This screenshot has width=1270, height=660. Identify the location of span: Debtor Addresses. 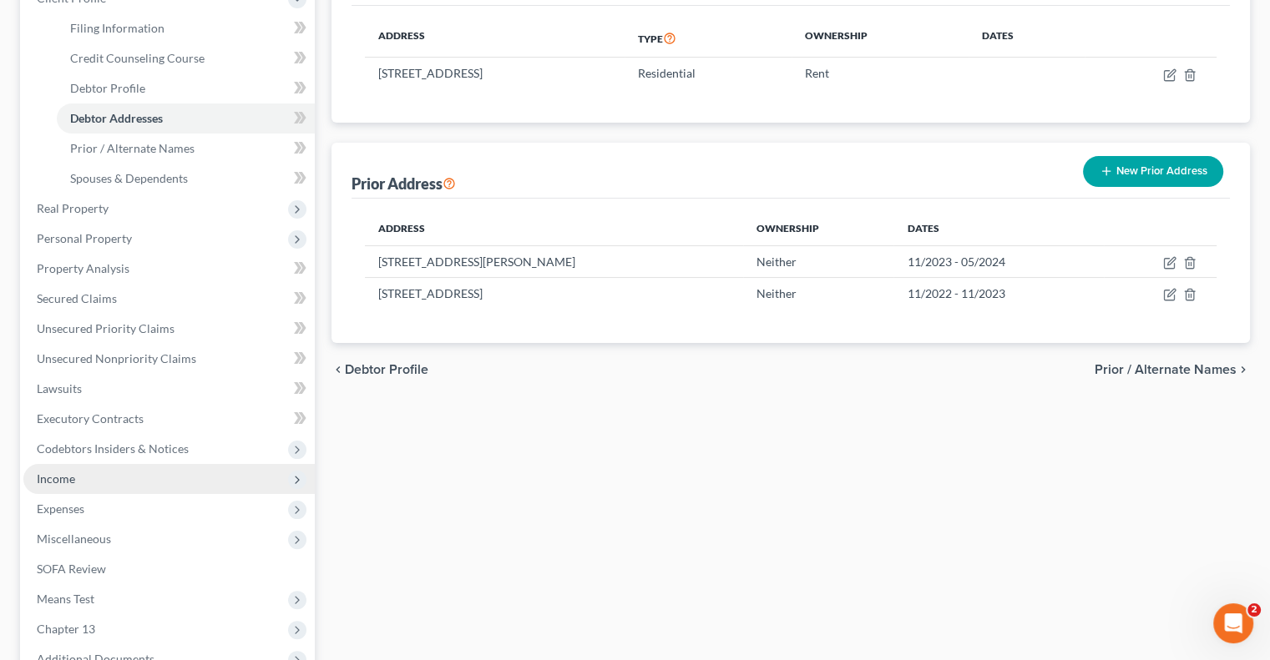
(116, 118).